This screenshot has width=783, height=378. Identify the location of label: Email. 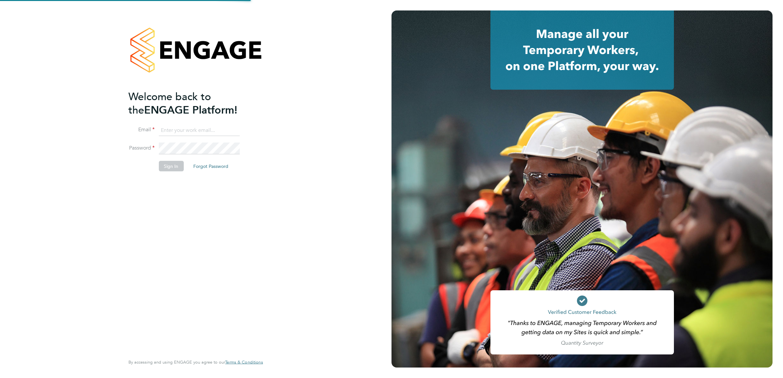
(142, 130).